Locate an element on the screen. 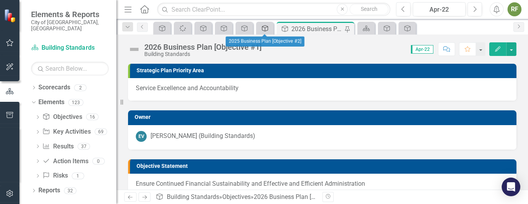  div: 69 is located at coordinates (101, 132).